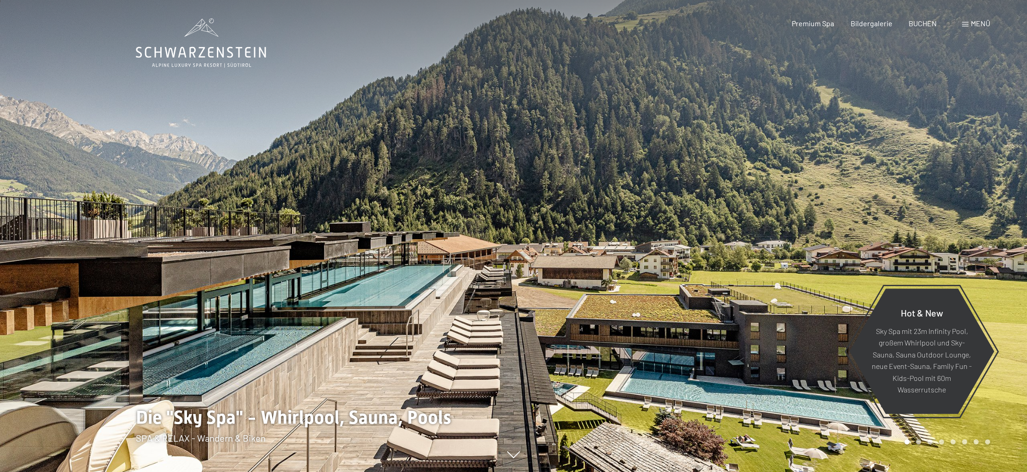  What do you see at coordinates (813, 23) in the screenshot?
I see `span: Premium Spa` at bounding box center [813, 23].